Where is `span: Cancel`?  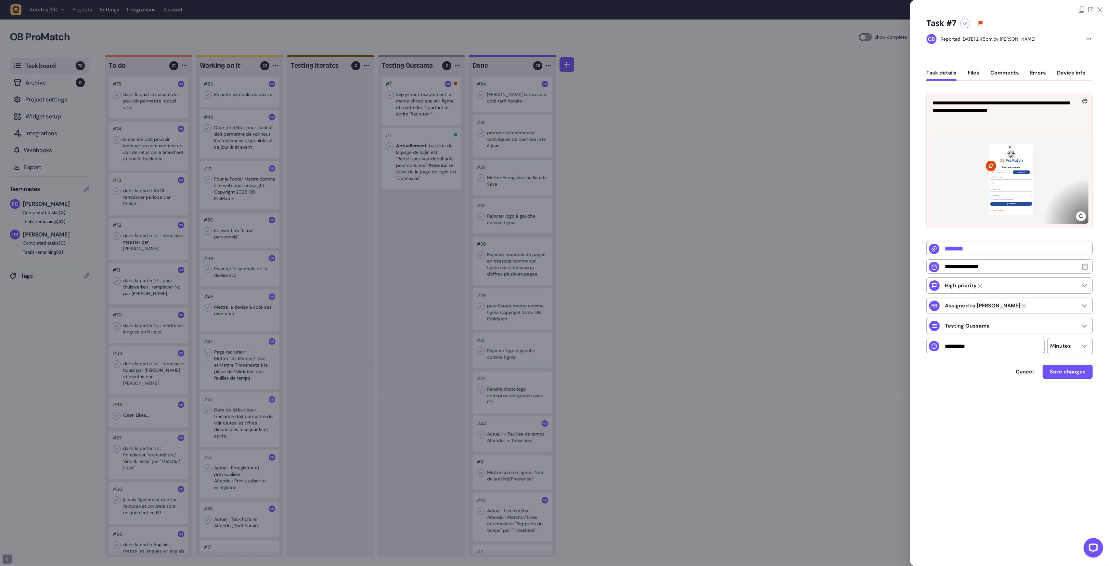 span: Cancel is located at coordinates (1025, 371).